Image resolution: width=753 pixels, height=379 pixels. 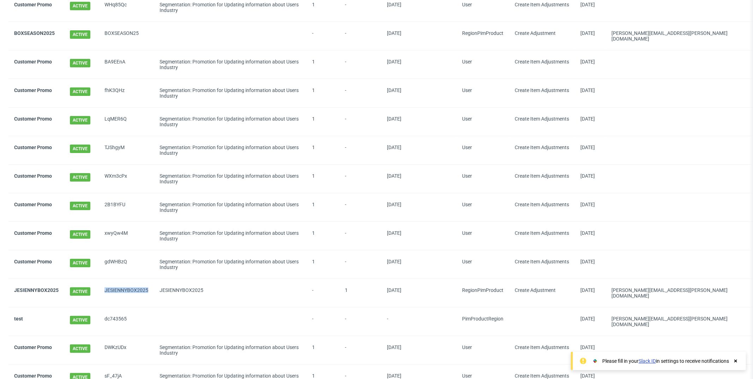 I want to click on span: BOXSEASON25, so click(x=126, y=36).